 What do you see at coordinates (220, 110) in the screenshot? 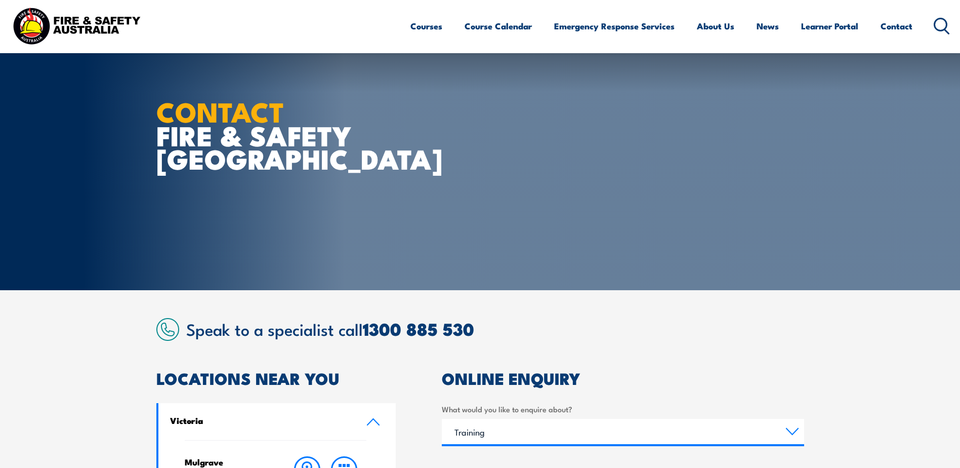
I see `strong: CONTACT` at bounding box center [220, 110].